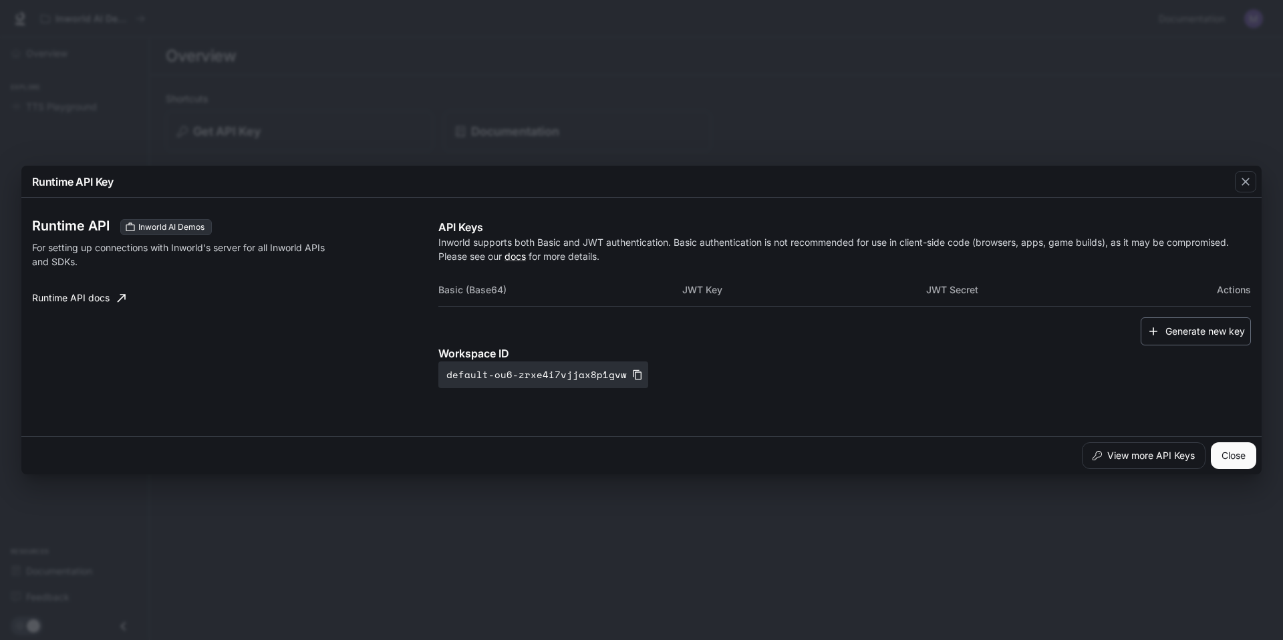  Describe the element at coordinates (79, 298) in the screenshot. I see `a: Runtime API docs` at that location.